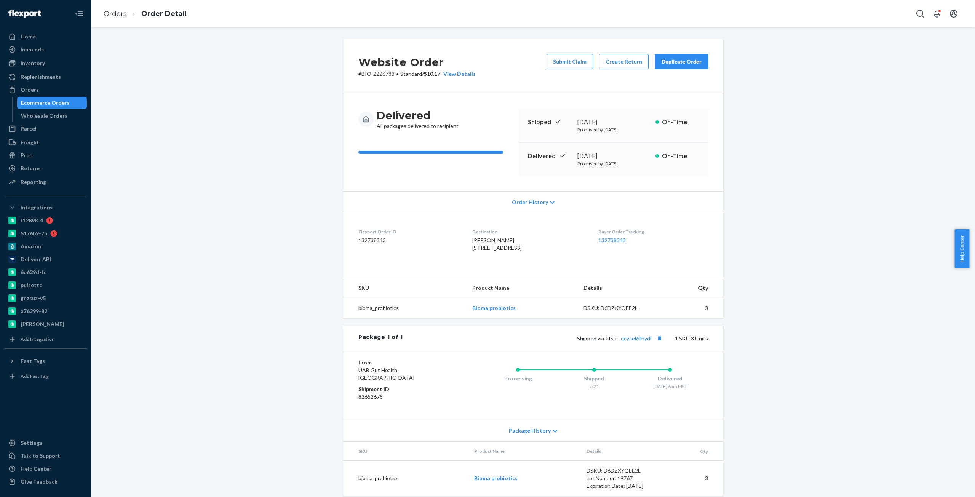  I want to click on div: a76299-82, so click(34, 311).